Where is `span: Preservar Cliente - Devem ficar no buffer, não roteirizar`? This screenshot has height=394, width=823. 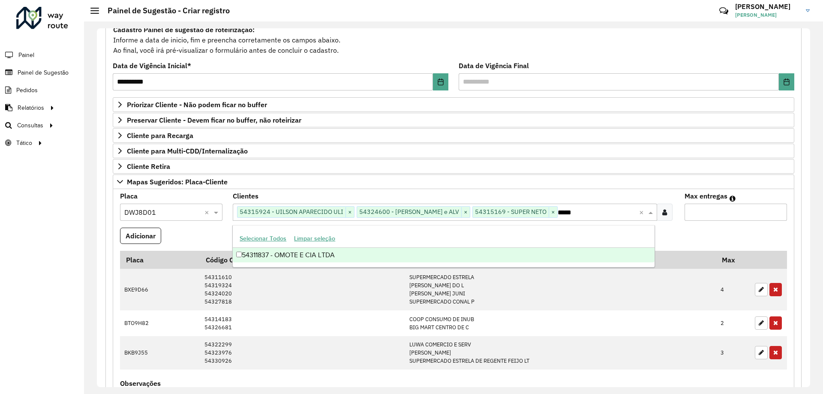 span: Preservar Cliente - Devem ficar no buffer, não roteirizar is located at coordinates (214, 120).